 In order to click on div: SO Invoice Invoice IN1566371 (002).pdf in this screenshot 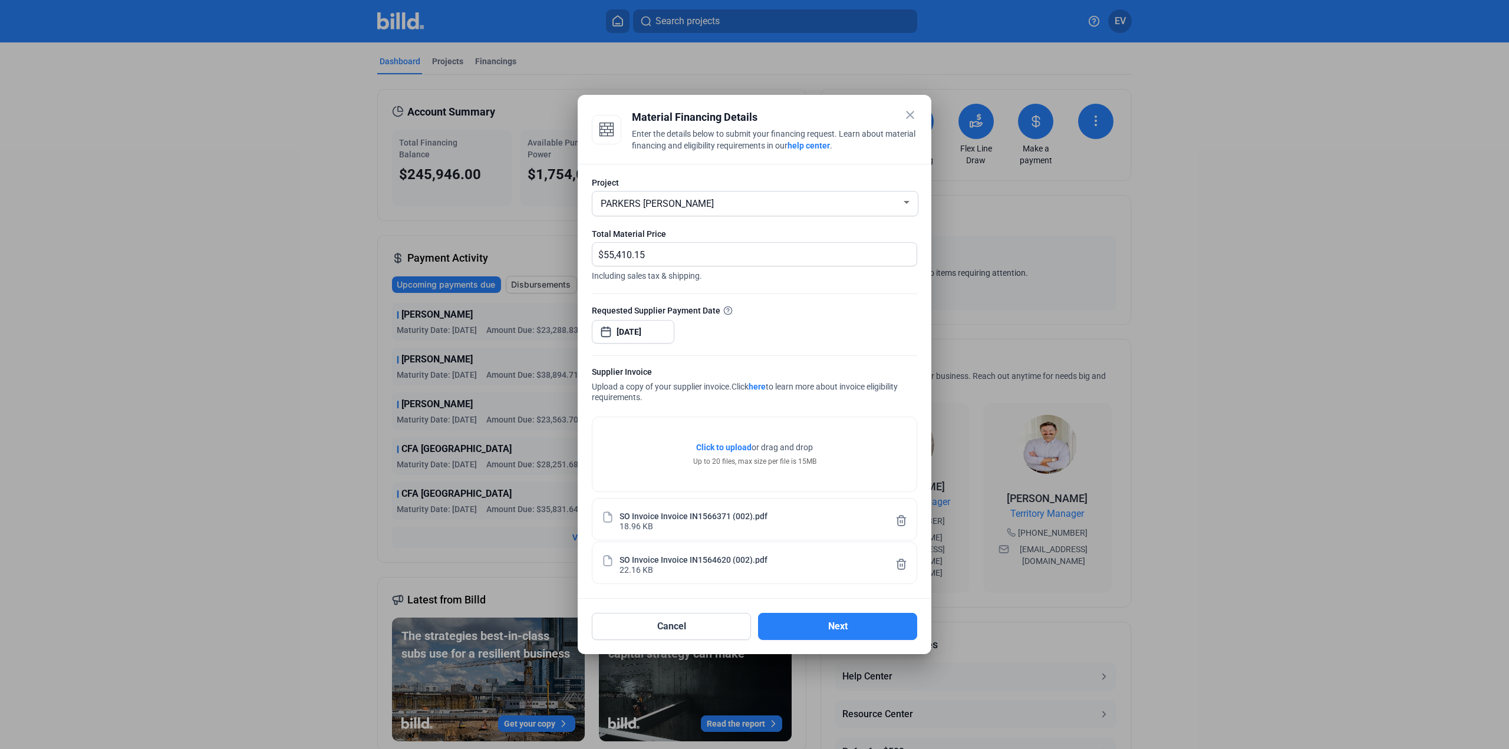, I will do `click(693, 515)`.